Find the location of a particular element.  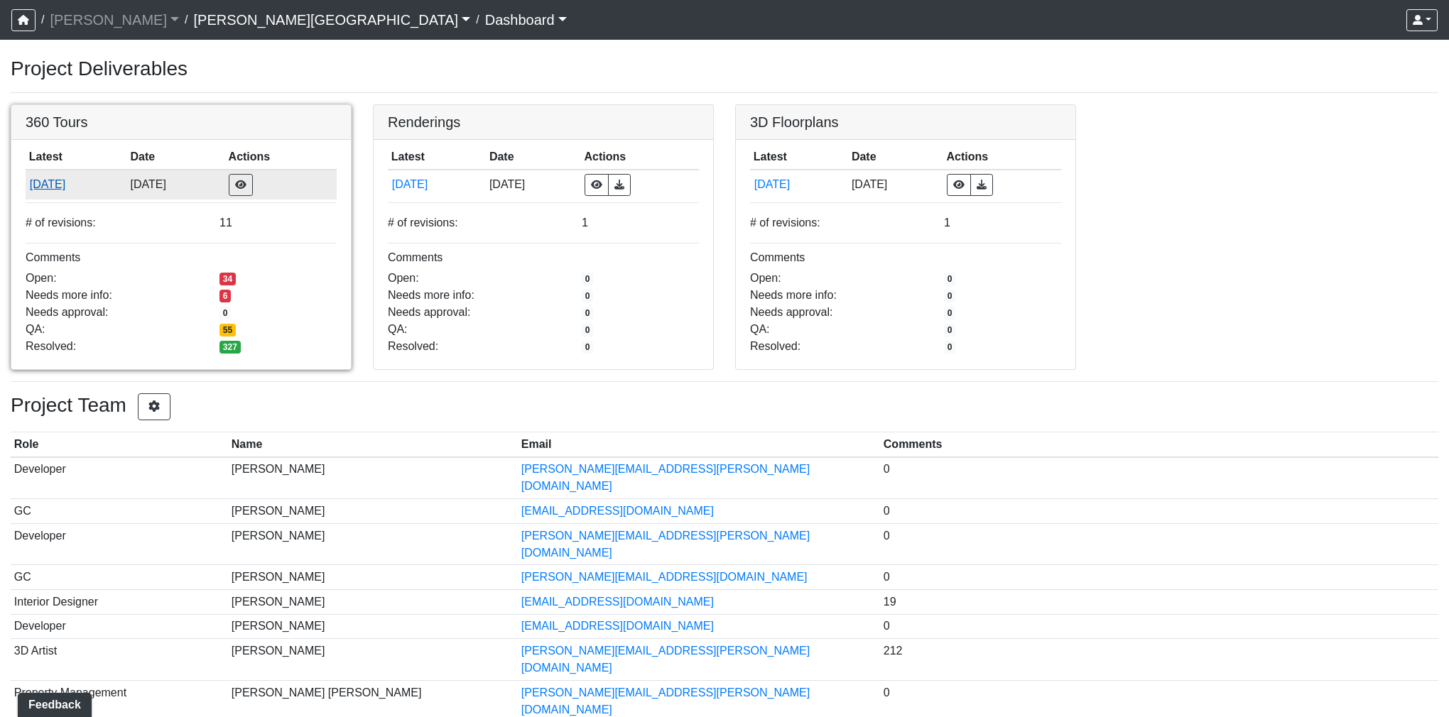

a: Dashboard is located at coordinates (526, 20).